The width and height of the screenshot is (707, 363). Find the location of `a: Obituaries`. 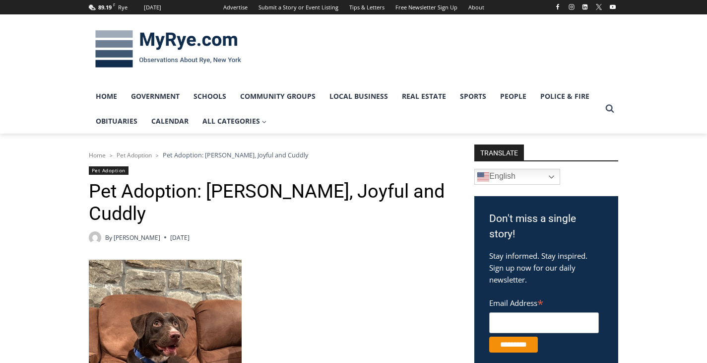

a: Obituaries is located at coordinates (117, 121).